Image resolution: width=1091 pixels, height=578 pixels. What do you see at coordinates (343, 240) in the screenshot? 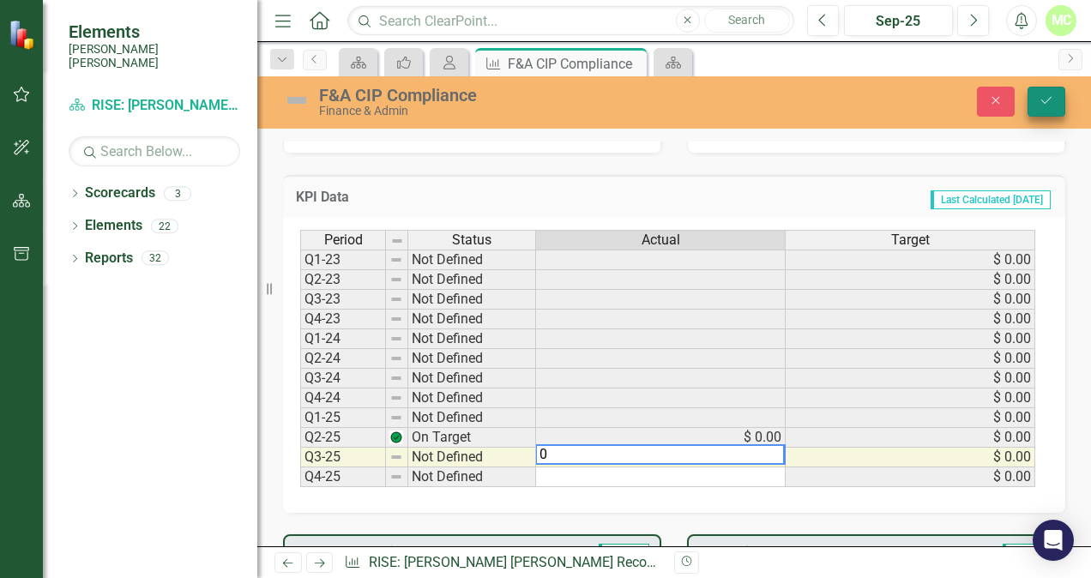
I see `span: Period` at bounding box center [343, 240].